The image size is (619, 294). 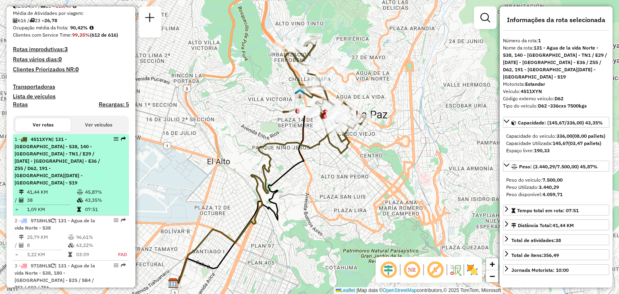 What do you see at coordinates (55, 224) in the screenshot?
I see `span: | 131 - Agua de la vida Norte - S38` at bounding box center [55, 224].